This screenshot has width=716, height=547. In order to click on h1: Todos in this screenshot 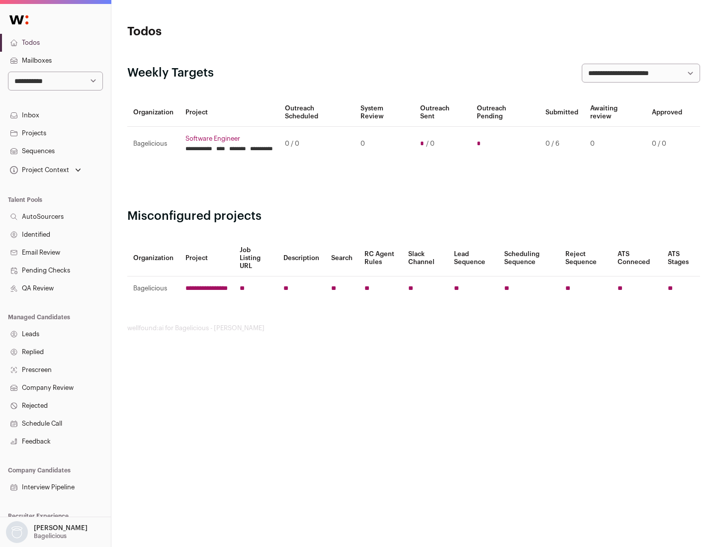, I will do `click(223, 32)`.